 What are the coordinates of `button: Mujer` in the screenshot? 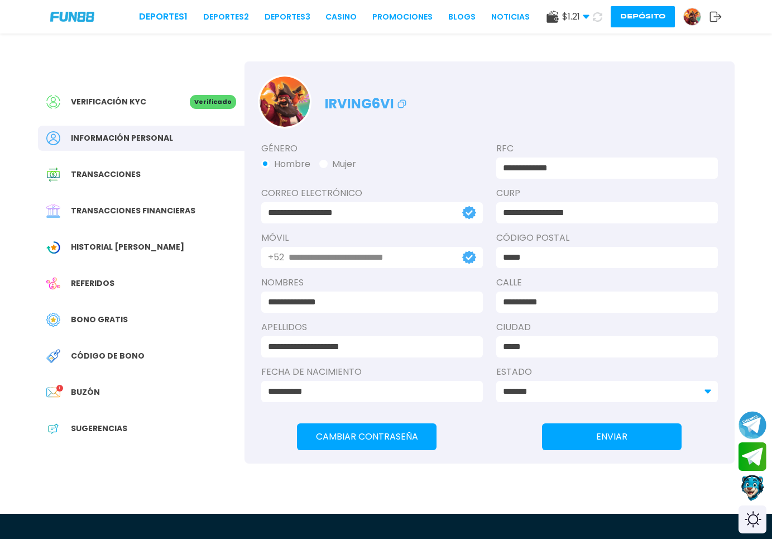 It's located at (338, 164).